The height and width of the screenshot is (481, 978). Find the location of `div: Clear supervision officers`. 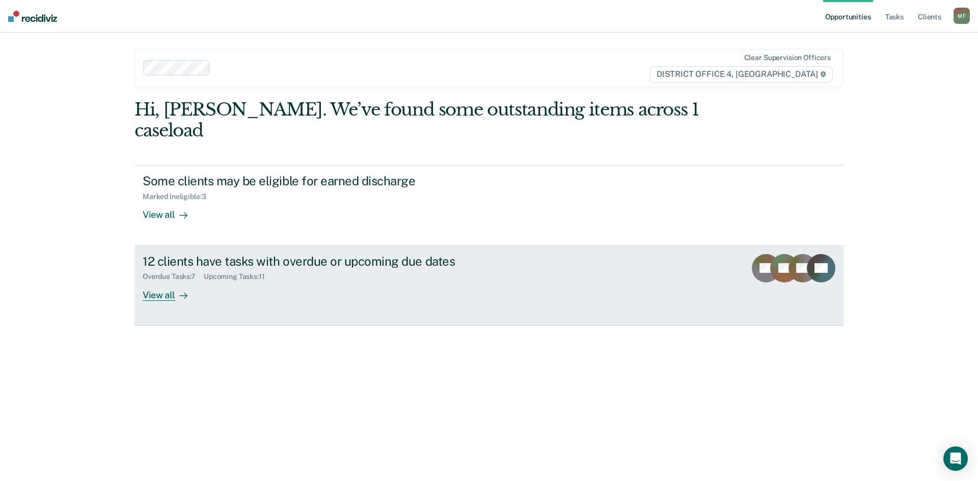

div: Clear supervision officers is located at coordinates (787, 58).